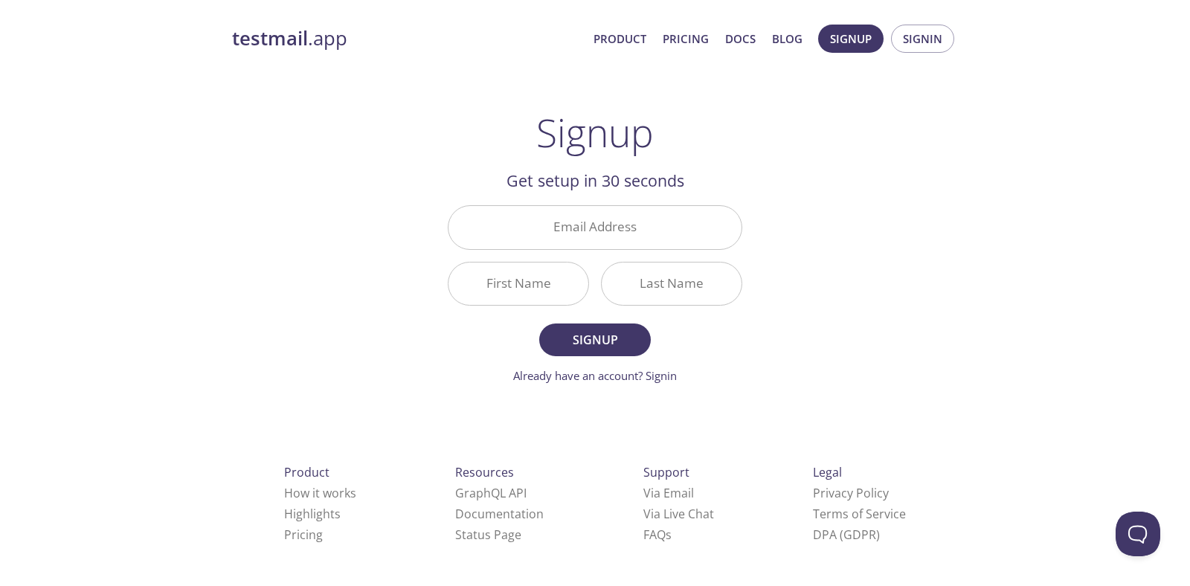 This screenshot has width=1190, height=586. Describe the element at coordinates (312, 514) in the screenshot. I see `a: Highlights` at that location.